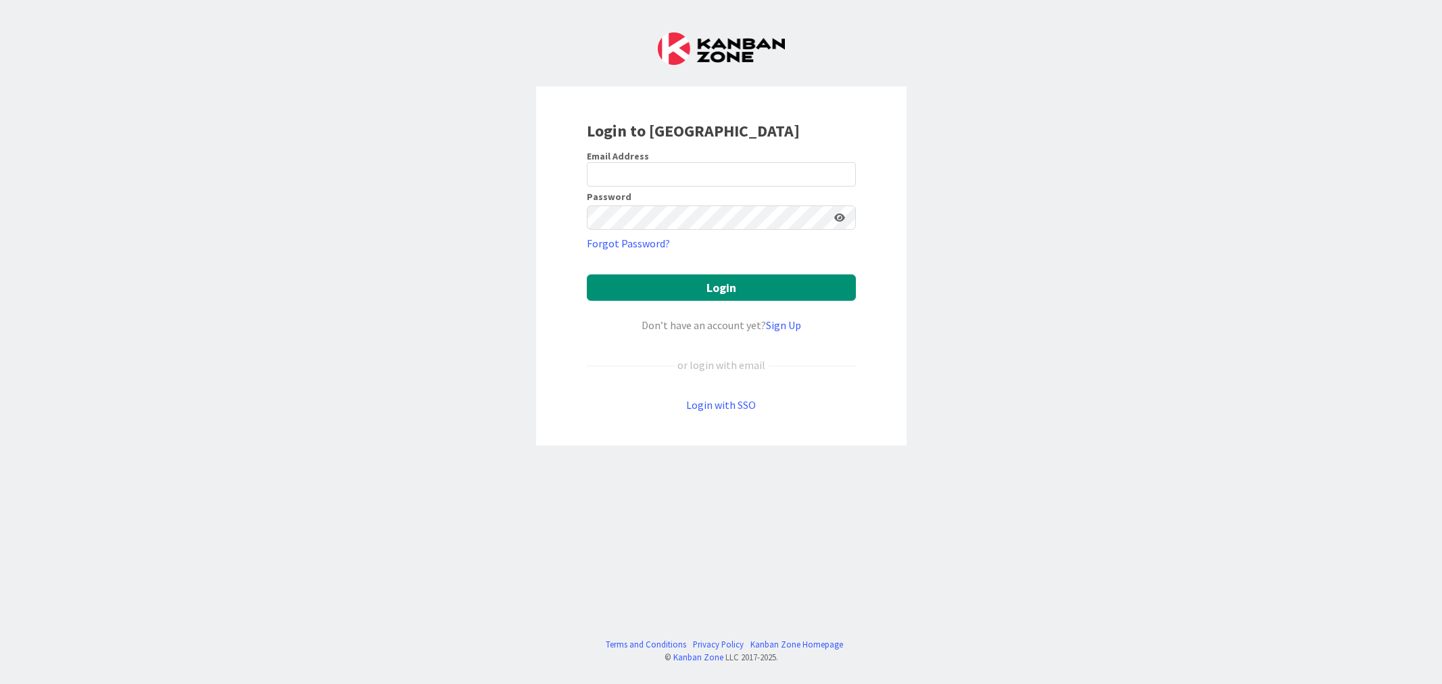 The height and width of the screenshot is (684, 1442). Describe the element at coordinates (721, 287) in the screenshot. I see `button: Login` at that location.